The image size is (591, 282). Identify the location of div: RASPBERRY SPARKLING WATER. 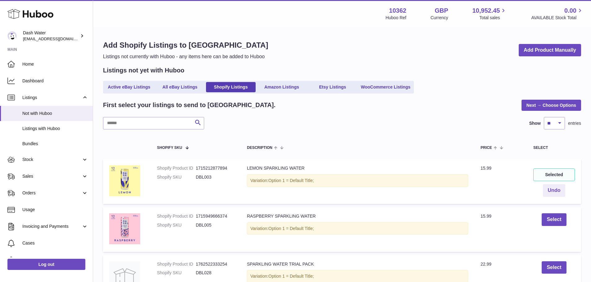
(357, 216).